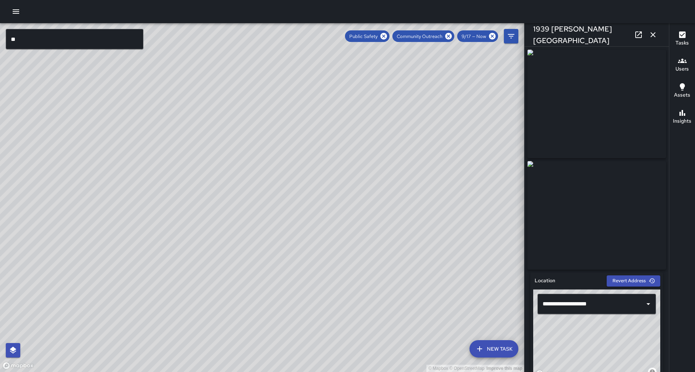  Describe the element at coordinates (648, 304) in the screenshot. I see `button: Open` at that location.